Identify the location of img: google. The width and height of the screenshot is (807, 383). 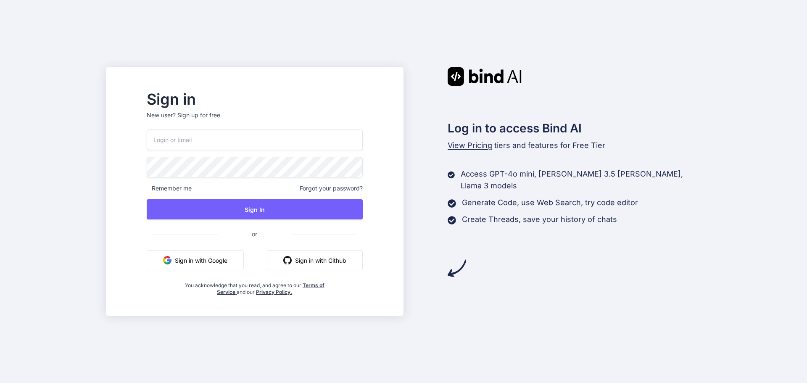
(167, 260).